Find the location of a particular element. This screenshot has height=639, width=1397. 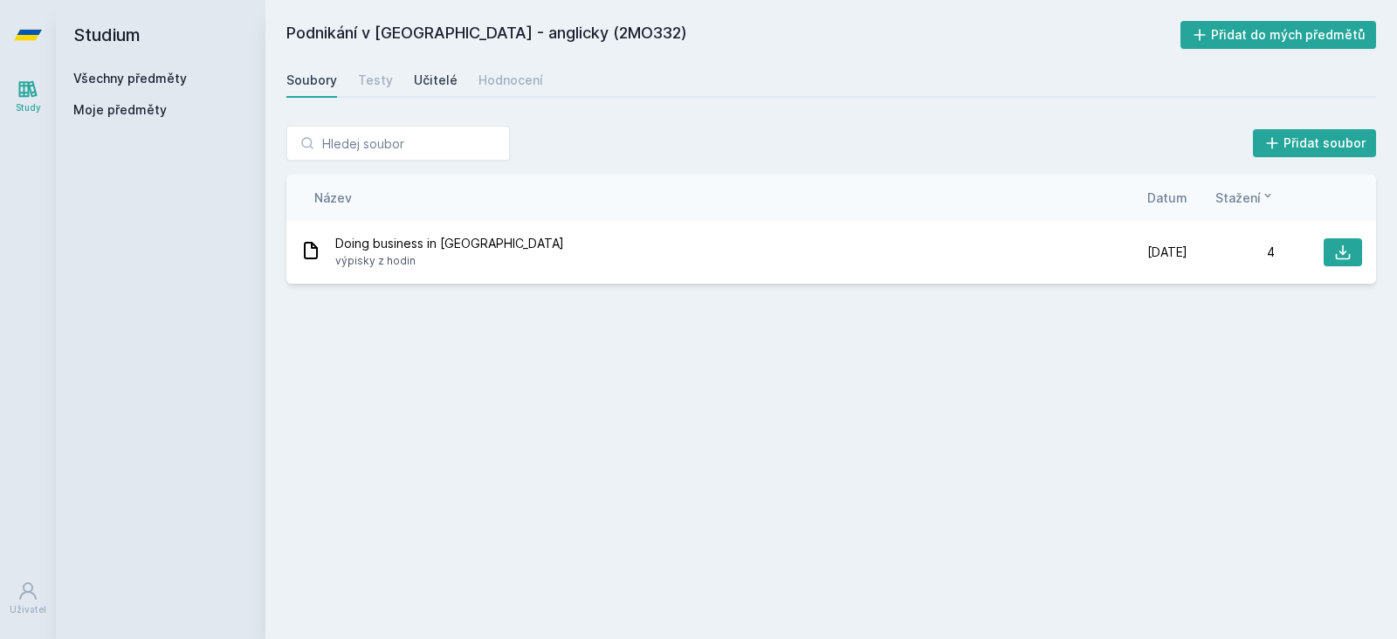

a: Testy is located at coordinates (375, 80).